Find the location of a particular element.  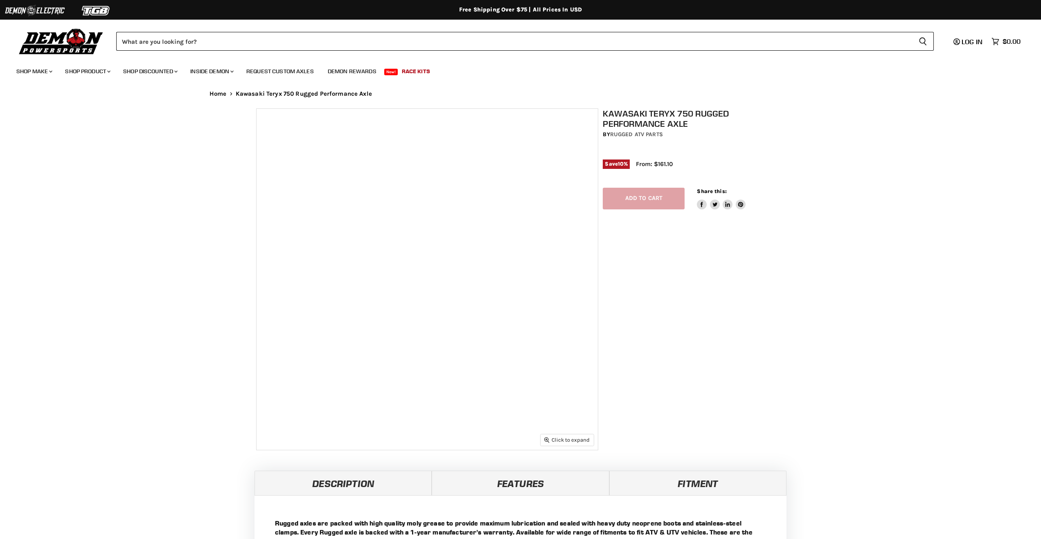

button: Search is located at coordinates (923, 41).